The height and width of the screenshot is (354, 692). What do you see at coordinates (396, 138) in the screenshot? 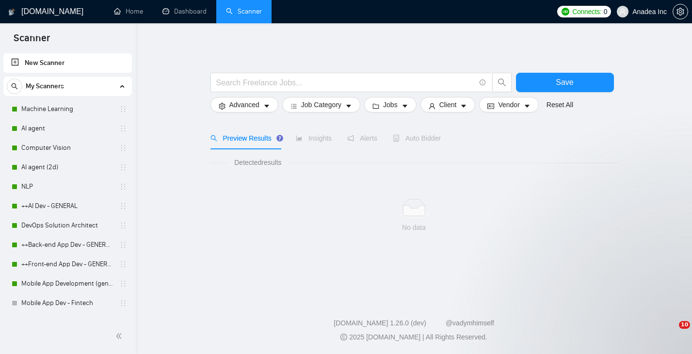
I see `span: robot` at bounding box center [396, 138].